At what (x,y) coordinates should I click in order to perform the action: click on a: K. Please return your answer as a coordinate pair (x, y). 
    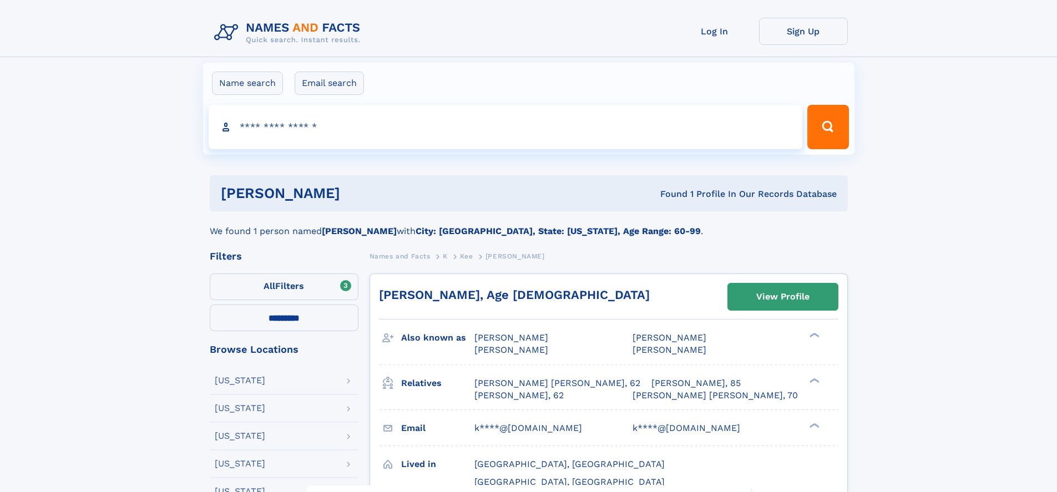
    Looking at the image, I should click on (445, 256).